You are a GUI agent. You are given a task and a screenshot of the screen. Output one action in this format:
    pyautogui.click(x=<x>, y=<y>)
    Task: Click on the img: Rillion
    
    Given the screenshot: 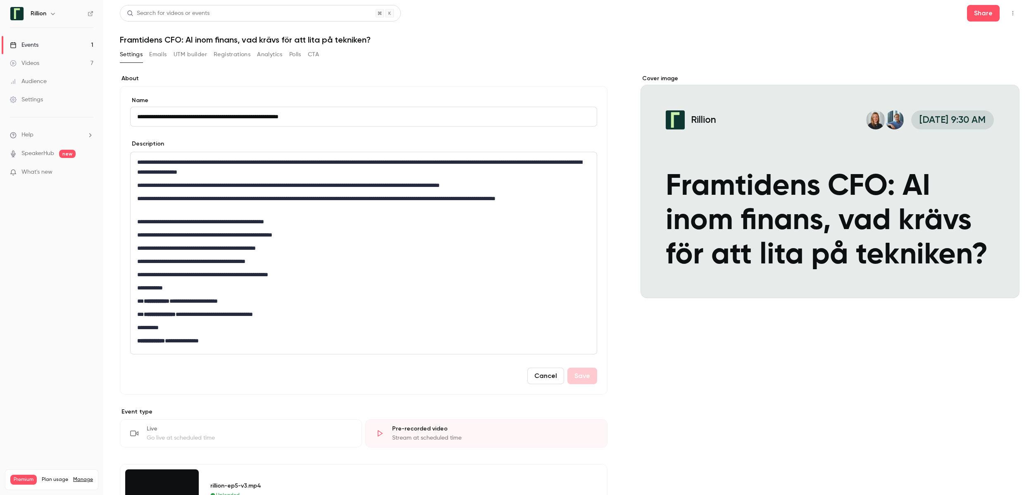 What is the action you would take?
    pyautogui.click(x=17, y=14)
    